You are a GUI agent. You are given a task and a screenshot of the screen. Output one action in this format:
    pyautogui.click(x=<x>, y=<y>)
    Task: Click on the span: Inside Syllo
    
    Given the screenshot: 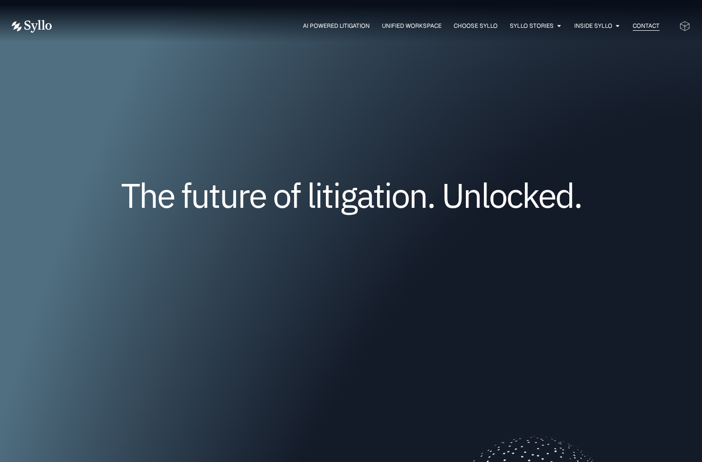 What is the action you would take?
    pyautogui.click(x=594, y=26)
    